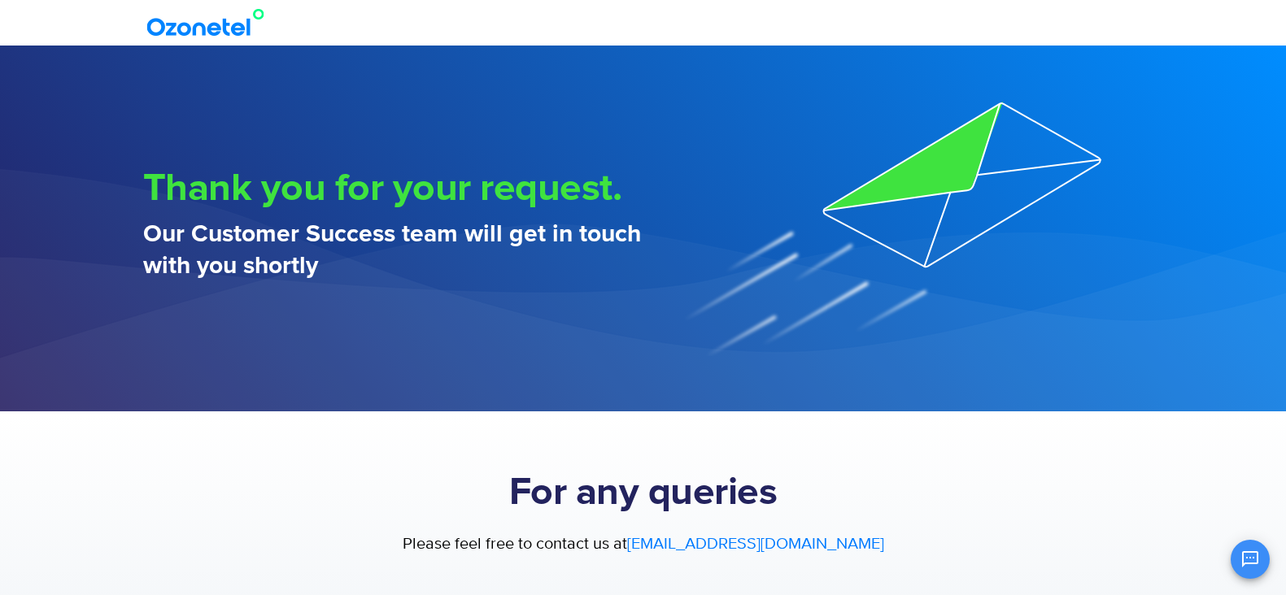 This screenshot has width=1286, height=595. What do you see at coordinates (643, 544) in the screenshot?
I see `p: Please feel free to contact us at` at bounding box center [643, 544].